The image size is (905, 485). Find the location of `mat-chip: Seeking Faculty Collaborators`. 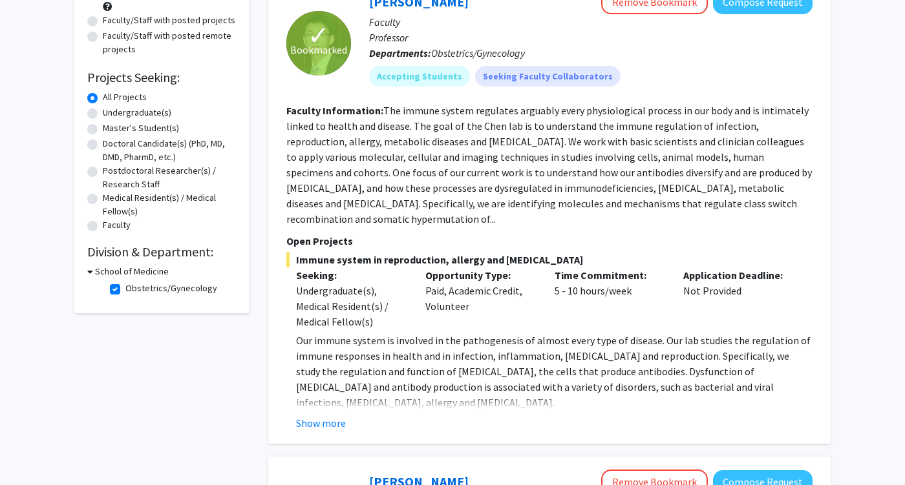

mat-chip: Seeking Faculty Collaborators is located at coordinates (548, 76).